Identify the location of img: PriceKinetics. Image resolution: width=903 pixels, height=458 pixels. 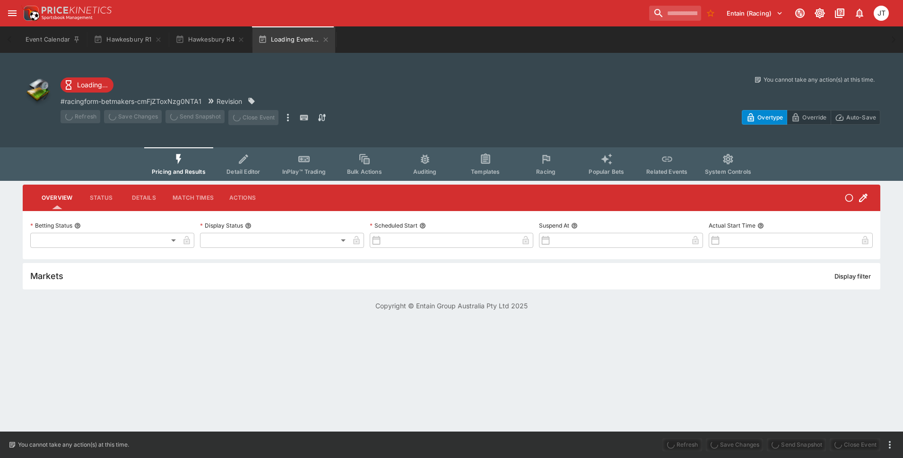
(77, 10).